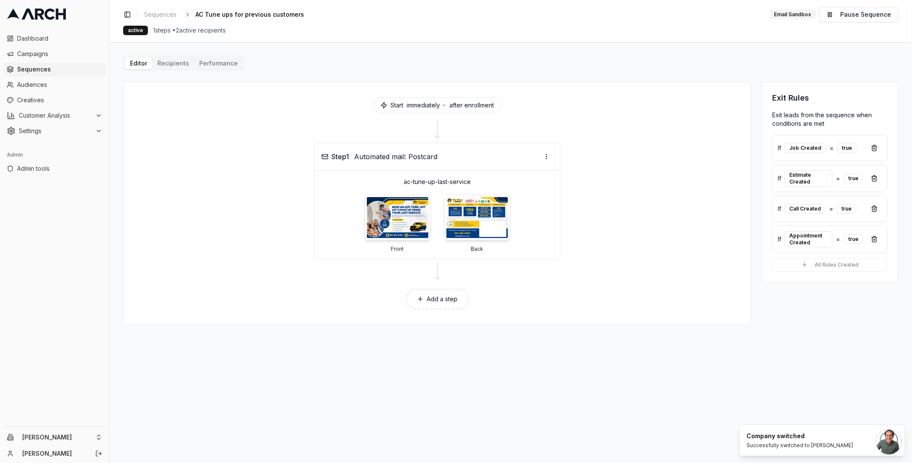 The height and width of the screenshot is (463, 912). I want to click on p: Exit leads from the sequence when conditions are met, so click(830, 119).